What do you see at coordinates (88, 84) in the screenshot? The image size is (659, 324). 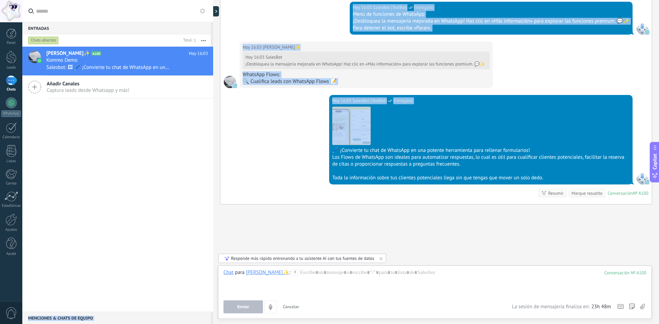 I see `span: Añadir Canales` at bounding box center [88, 84].